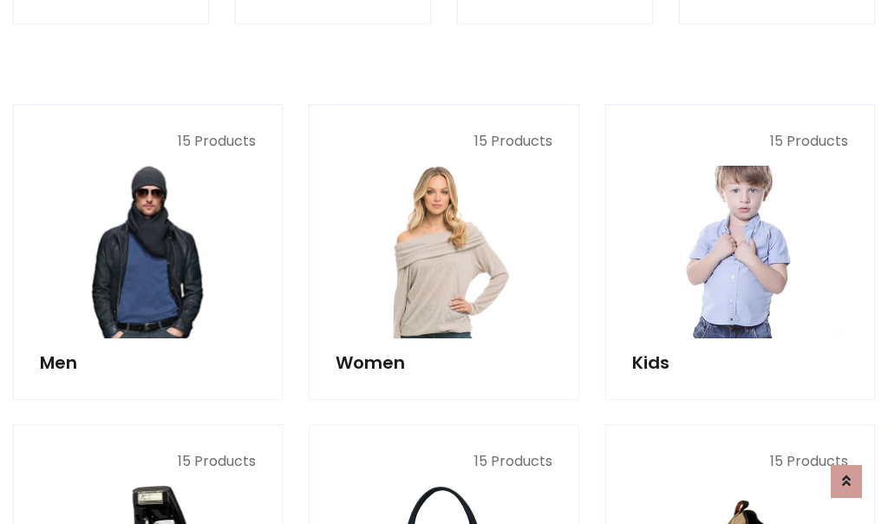 The height and width of the screenshot is (524, 888). Describe the element at coordinates (443, 362) in the screenshot. I see `h5: Women` at that location.